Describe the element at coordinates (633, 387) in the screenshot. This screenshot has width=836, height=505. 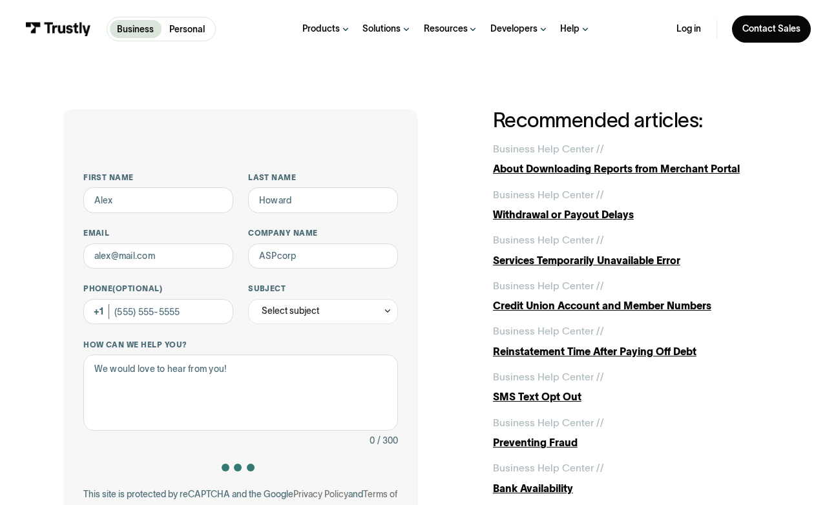
I see `a: Business Help Center //SMS Text Opt Out` at that location.